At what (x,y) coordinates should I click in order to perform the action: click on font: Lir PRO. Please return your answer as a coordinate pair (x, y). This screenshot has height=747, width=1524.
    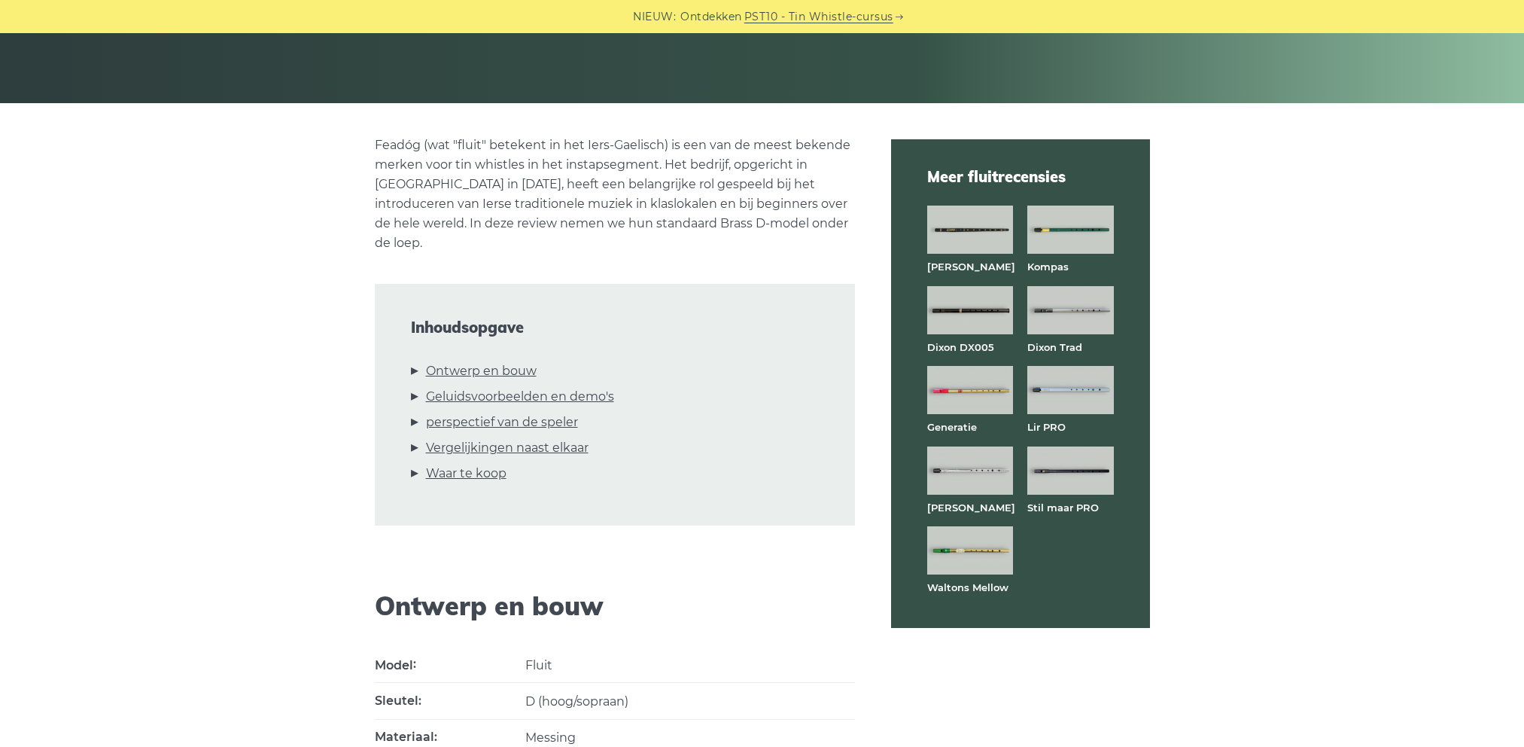
    Looking at the image, I should click on (1046, 427).